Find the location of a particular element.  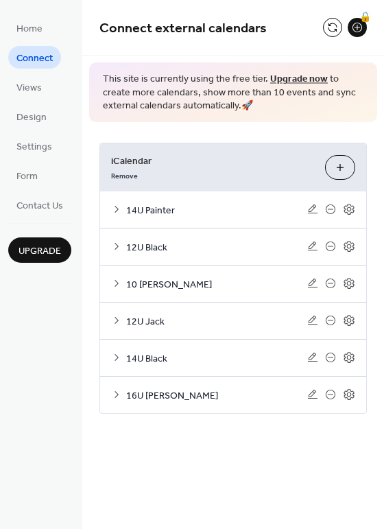

span: Connect external calendars is located at coordinates (183, 28).